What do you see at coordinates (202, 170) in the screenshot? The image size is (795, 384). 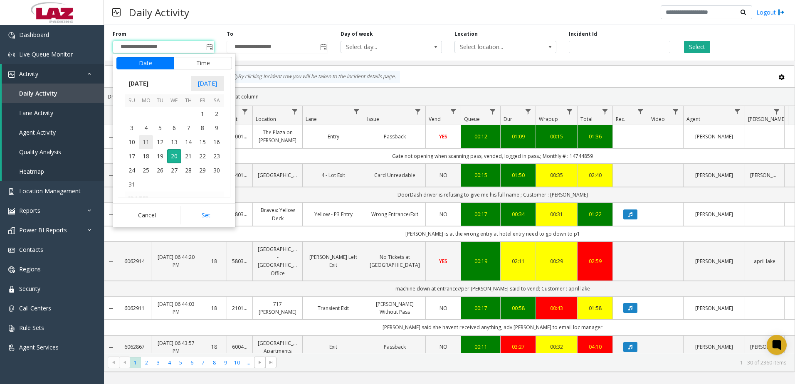 I see `span: 29` at bounding box center [202, 170].